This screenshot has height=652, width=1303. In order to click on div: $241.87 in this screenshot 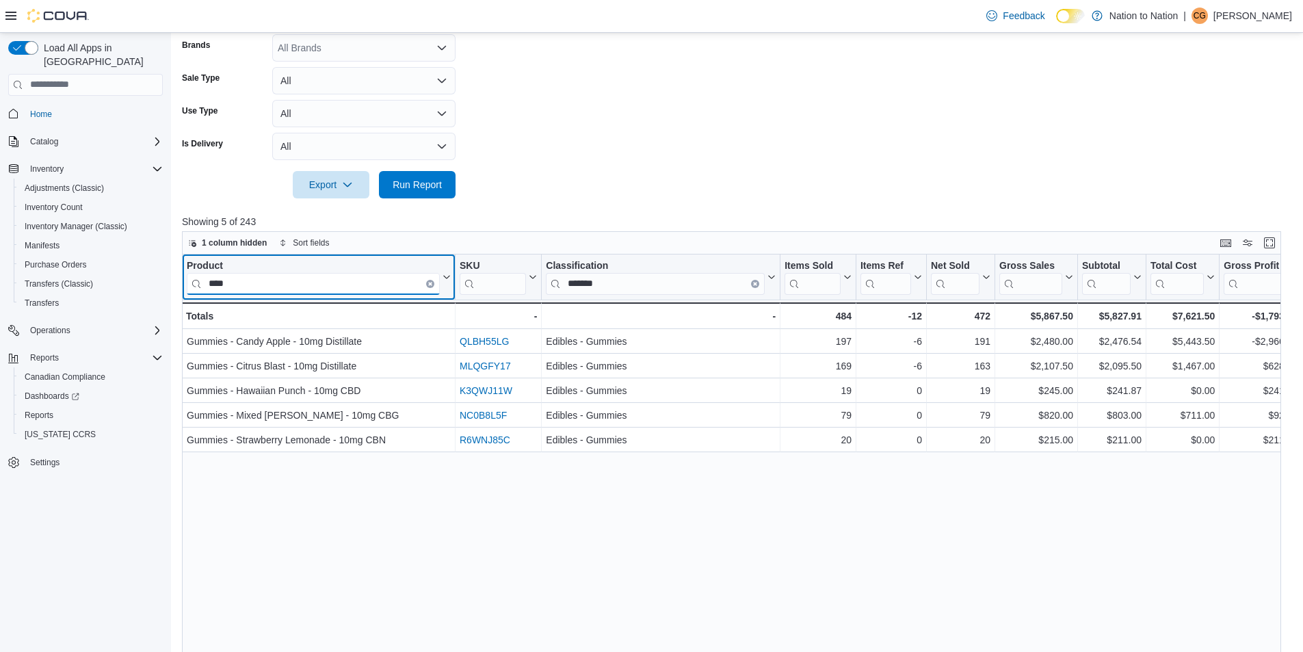, I will do `click(1261, 391)`.